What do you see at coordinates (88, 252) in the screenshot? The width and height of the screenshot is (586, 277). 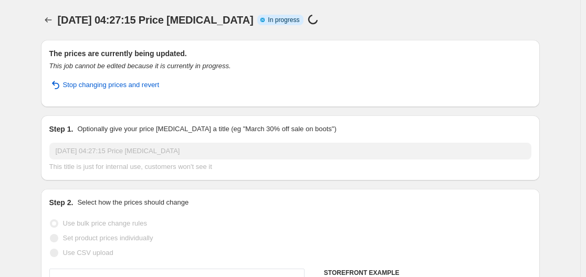 I see `span: Use CSV upload` at bounding box center [88, 252].